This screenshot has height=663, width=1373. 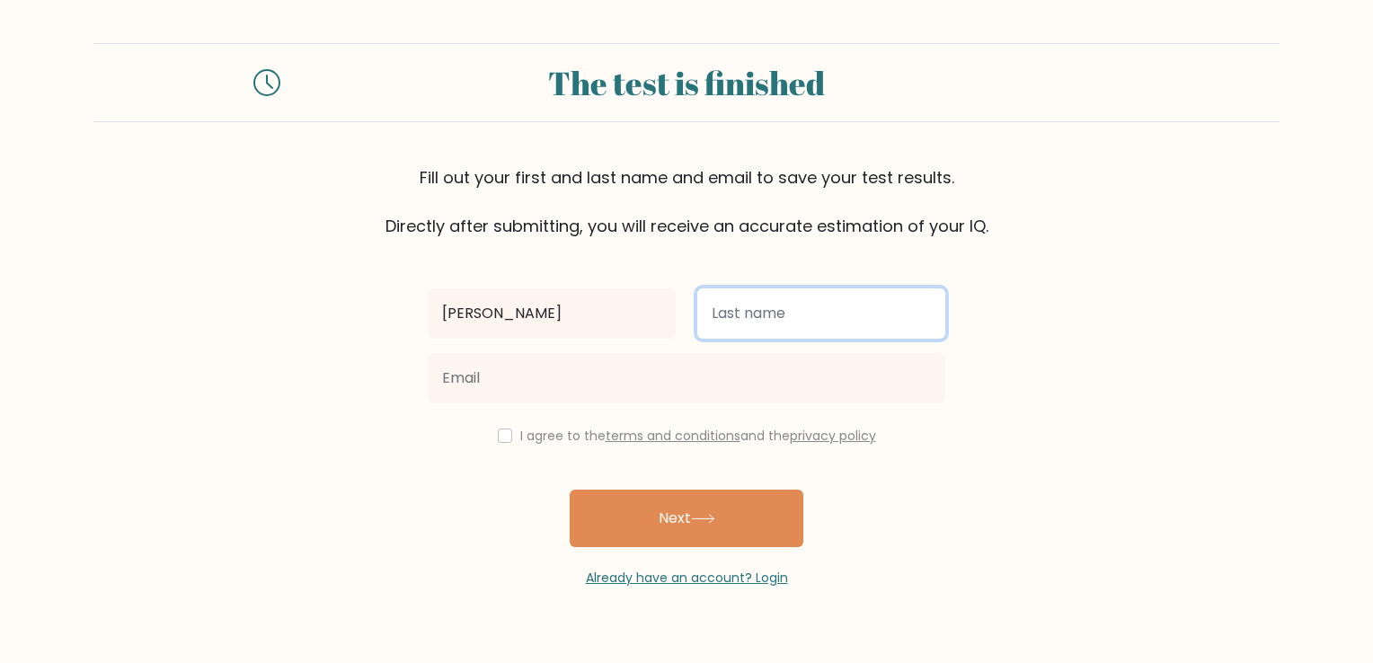 I want to click on input: Email, so click(x=687, y=378).